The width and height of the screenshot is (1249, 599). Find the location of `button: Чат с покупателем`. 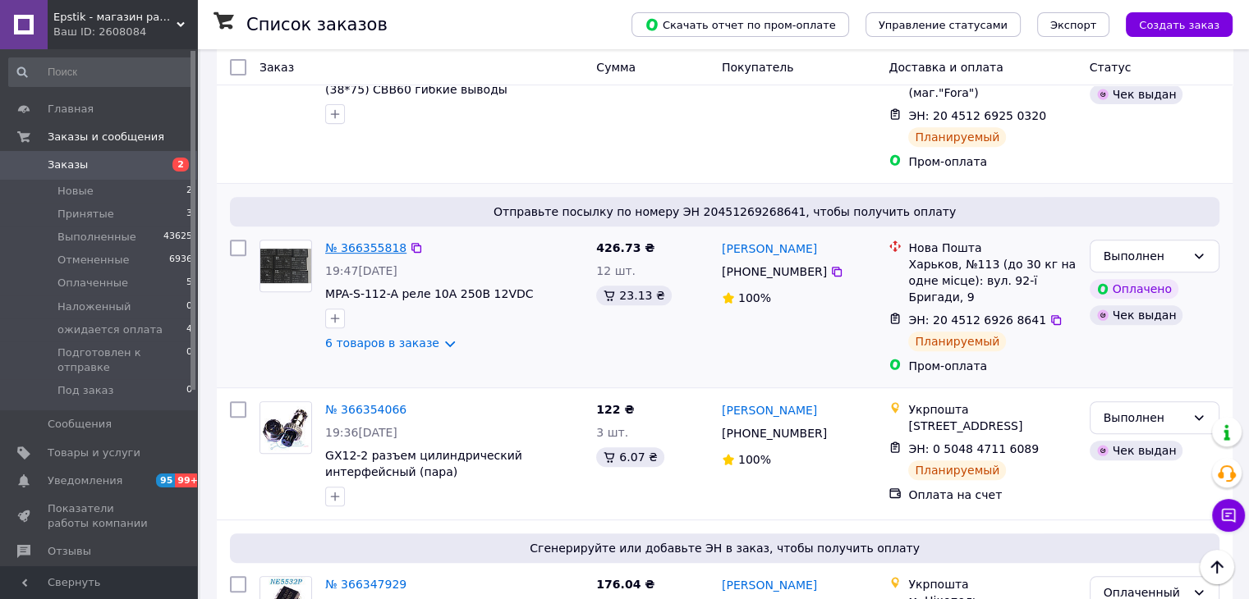

button: Чат с покупателем is located at coordinates (1228, 516).